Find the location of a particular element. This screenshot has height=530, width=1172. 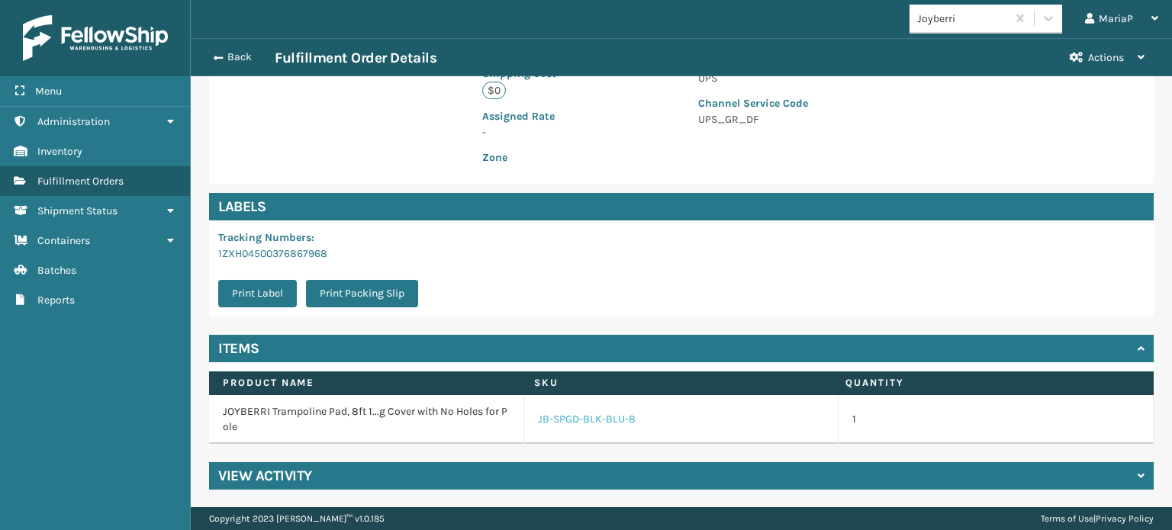

div: Joyberri is located at coordinates (962, 18).